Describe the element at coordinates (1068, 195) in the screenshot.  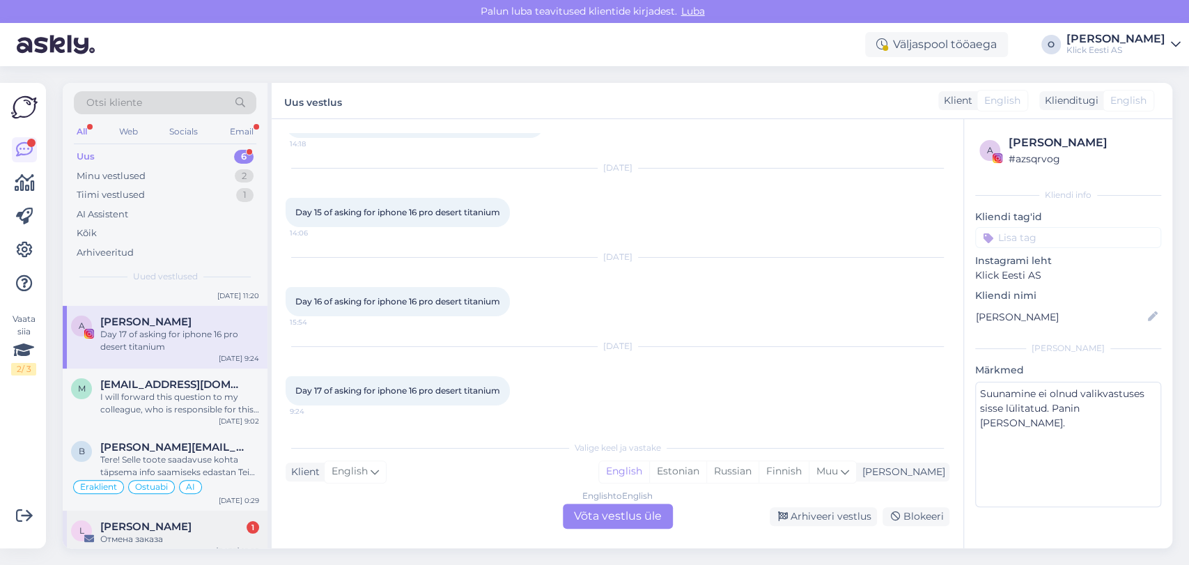
I see `div: Kliendi info` at that location.